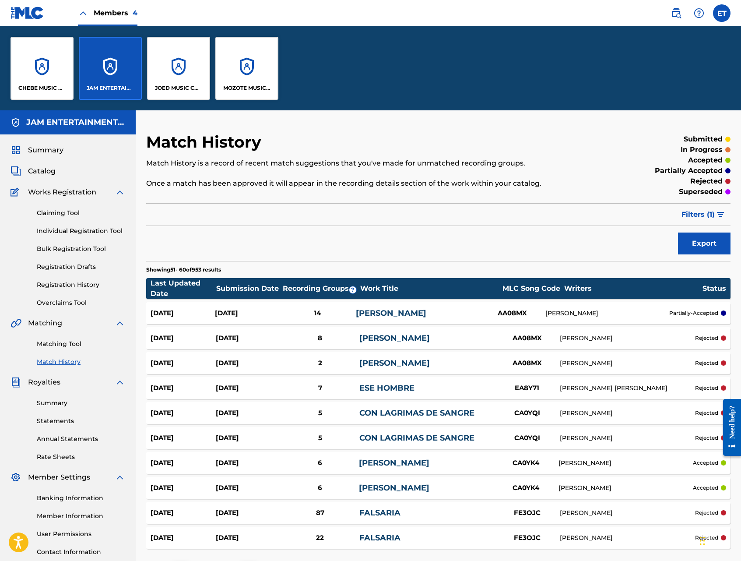 The height and width of the screenshot is (561, 741). Describe the element at coordinates (719, 540) in the screenshot. I see `div: Chat Widget` at that location.